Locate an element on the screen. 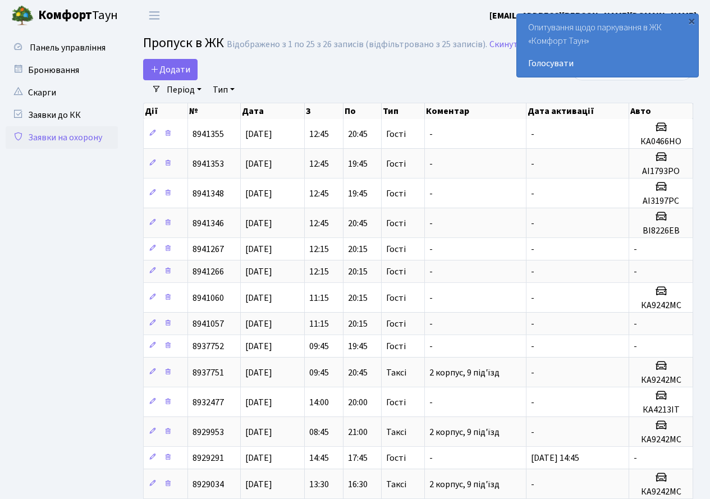 This screenshot has width=710, height=499. span: 14:00 is located at coordinates (319, 402).